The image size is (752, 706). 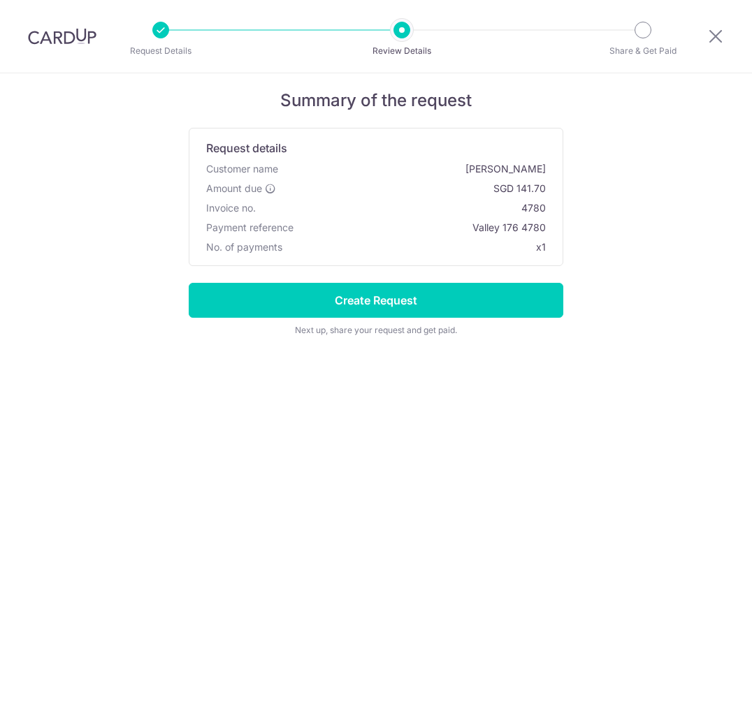 What do you see at coordinates (376, 331) in the screenshot?
I see `div: Next up, share your request and get paid.` at bounding box center [376, 331].